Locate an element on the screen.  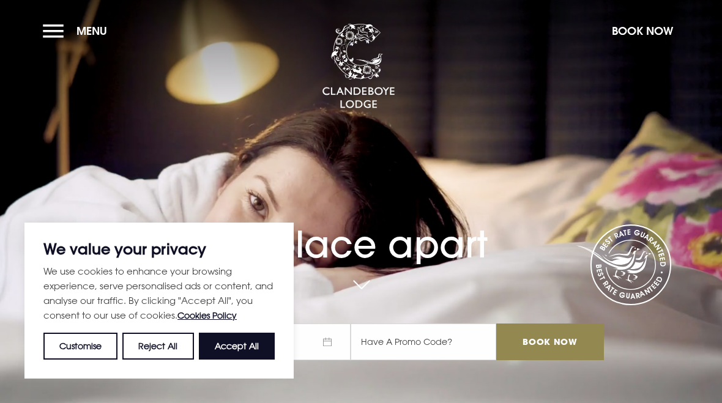
input: Book Now is located at coordinates (550, 342).